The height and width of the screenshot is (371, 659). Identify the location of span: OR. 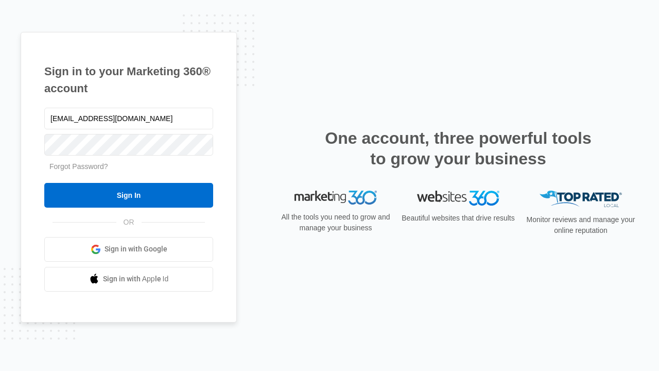
(129, 222).